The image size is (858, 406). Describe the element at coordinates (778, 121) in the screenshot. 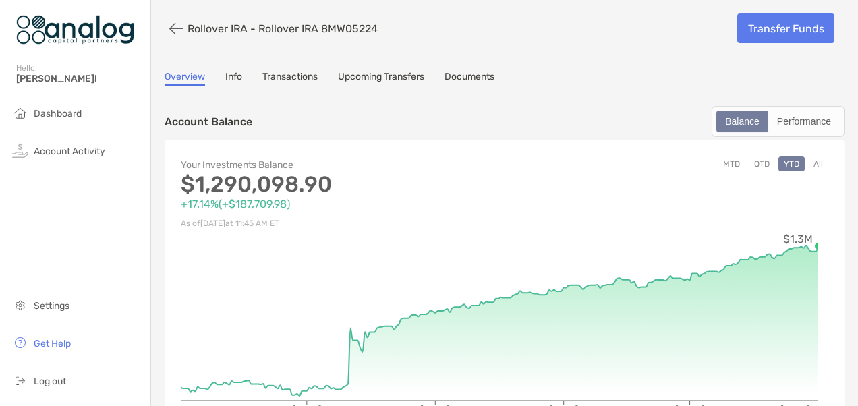

I see `div: segmented control` at that location.